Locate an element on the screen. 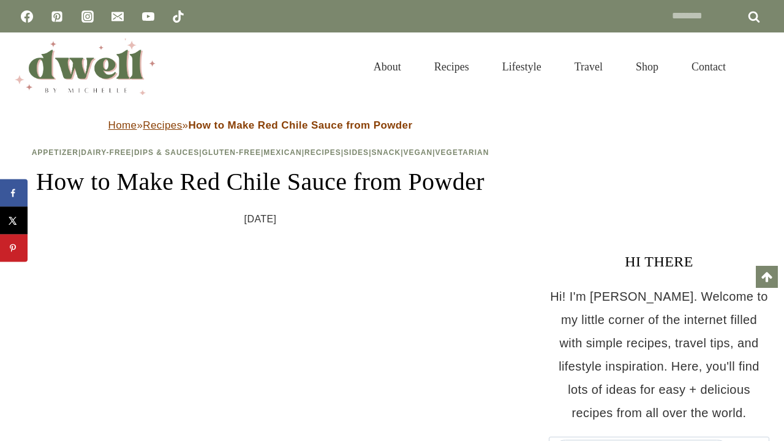 This screenshot has height=441, width=784. a: Travel is located at coordinates (588, 67).